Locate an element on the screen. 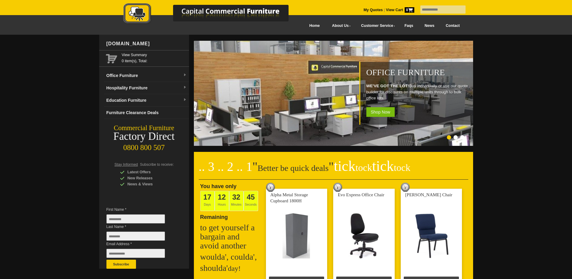 This screenshot has height=279, width=572. input: Email Address * is located at coordinates (136, 253).